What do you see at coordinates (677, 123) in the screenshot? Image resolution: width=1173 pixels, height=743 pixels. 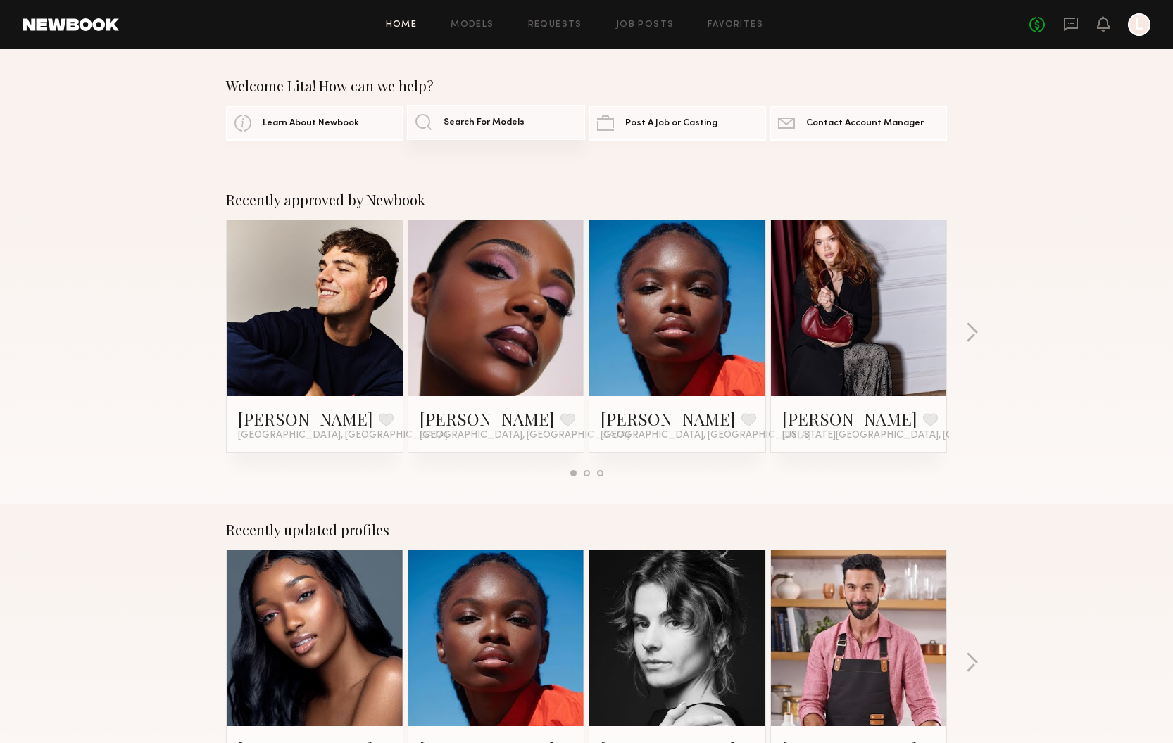 I see `a: Post A Job or Casting` at bounding box center [677, 123].